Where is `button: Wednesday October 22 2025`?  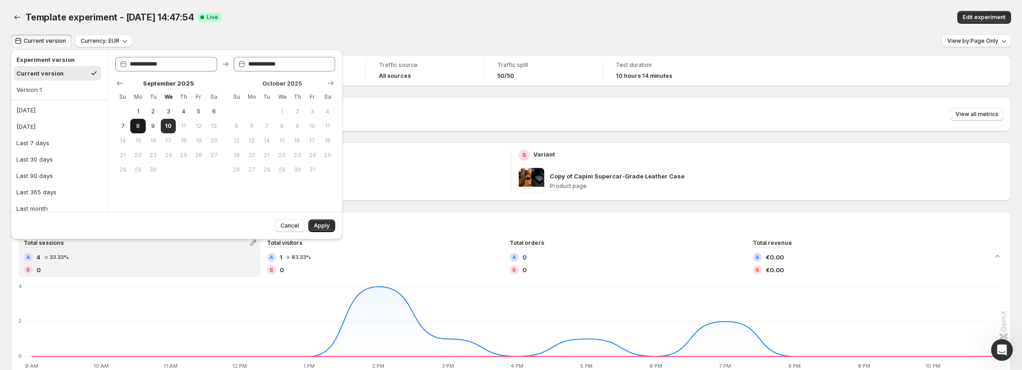
button: Wednesday October 22 2025 is located at coordinates (282, 155).